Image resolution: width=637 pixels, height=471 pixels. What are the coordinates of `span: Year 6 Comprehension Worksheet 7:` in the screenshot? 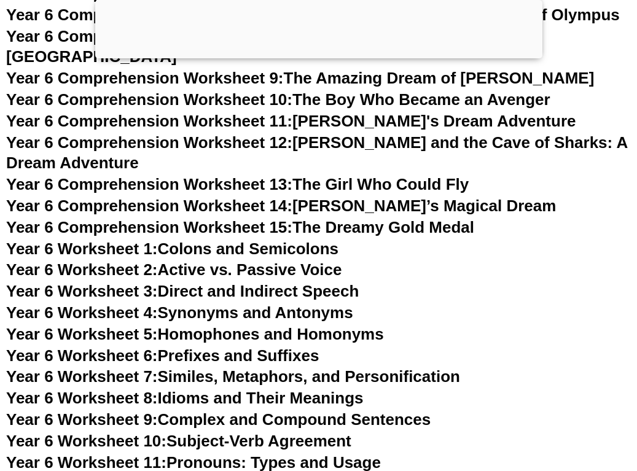 It's located at (145, 15).